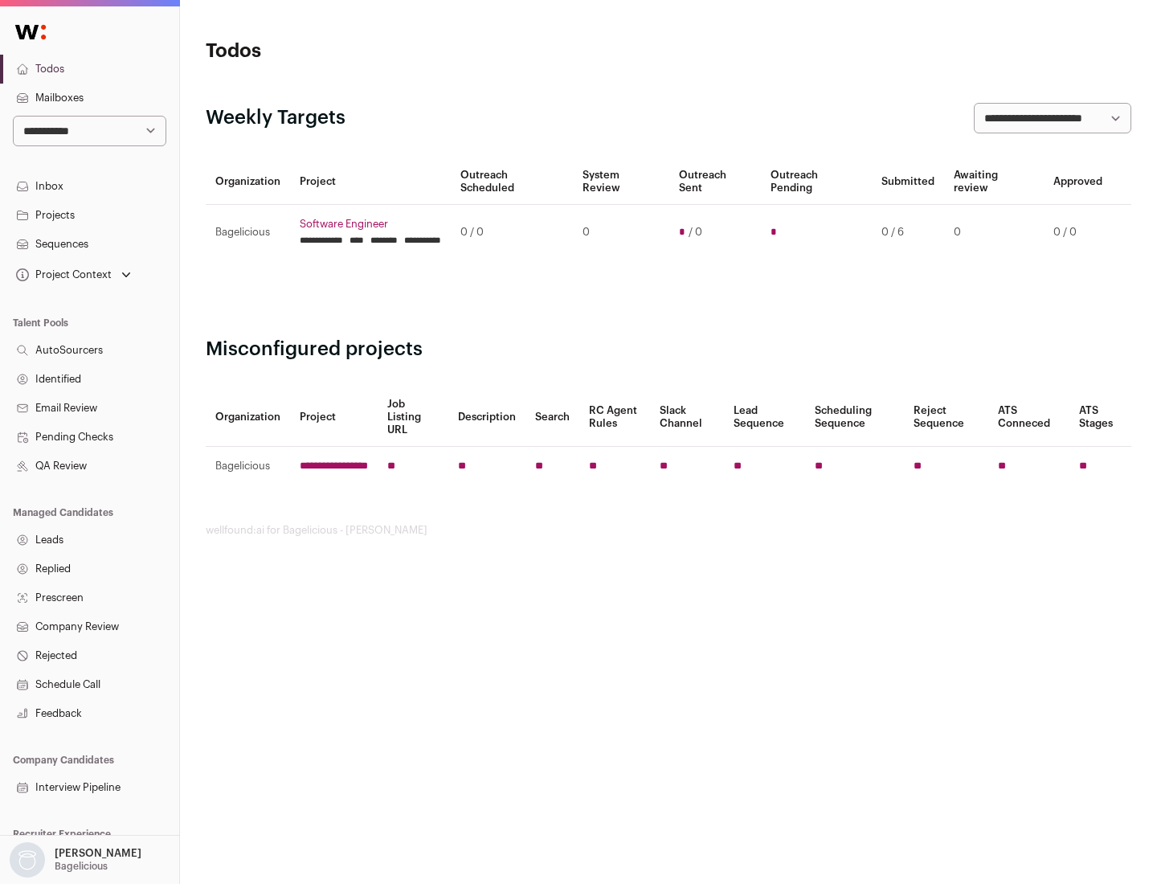 The width and height of the screenshot is (1157, 884). What do you see at coordinates (695, 232) in the screenshot?
I see `span: / 0` at bounding box center [695, 232].